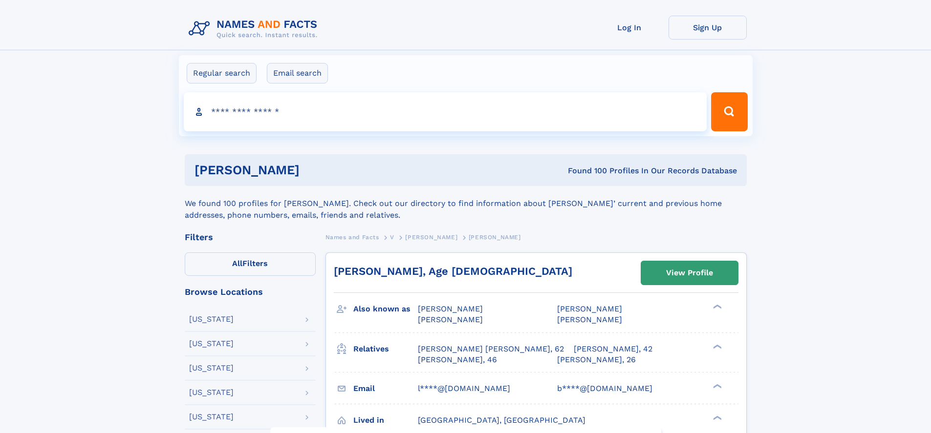 This screenshot has width=931, height=433. What do you see at coordinates (386, 349) in the screenshot?
I see `h3: Relatives` at bounding box center [386, 349].